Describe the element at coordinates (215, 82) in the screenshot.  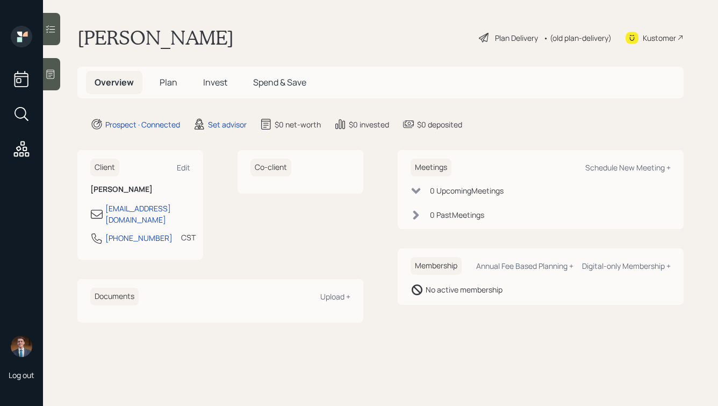
I see `span: Invest` at that location.